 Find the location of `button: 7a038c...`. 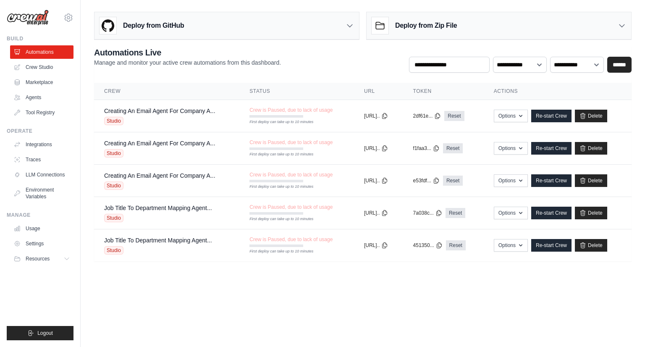

button: 7a038c... is located at coordinates (428, 213).